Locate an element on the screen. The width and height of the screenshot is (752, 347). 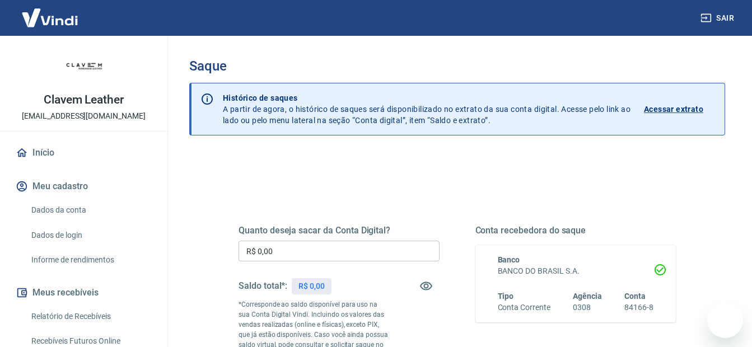
a: Dados de login is located at coordinates (90, 235).